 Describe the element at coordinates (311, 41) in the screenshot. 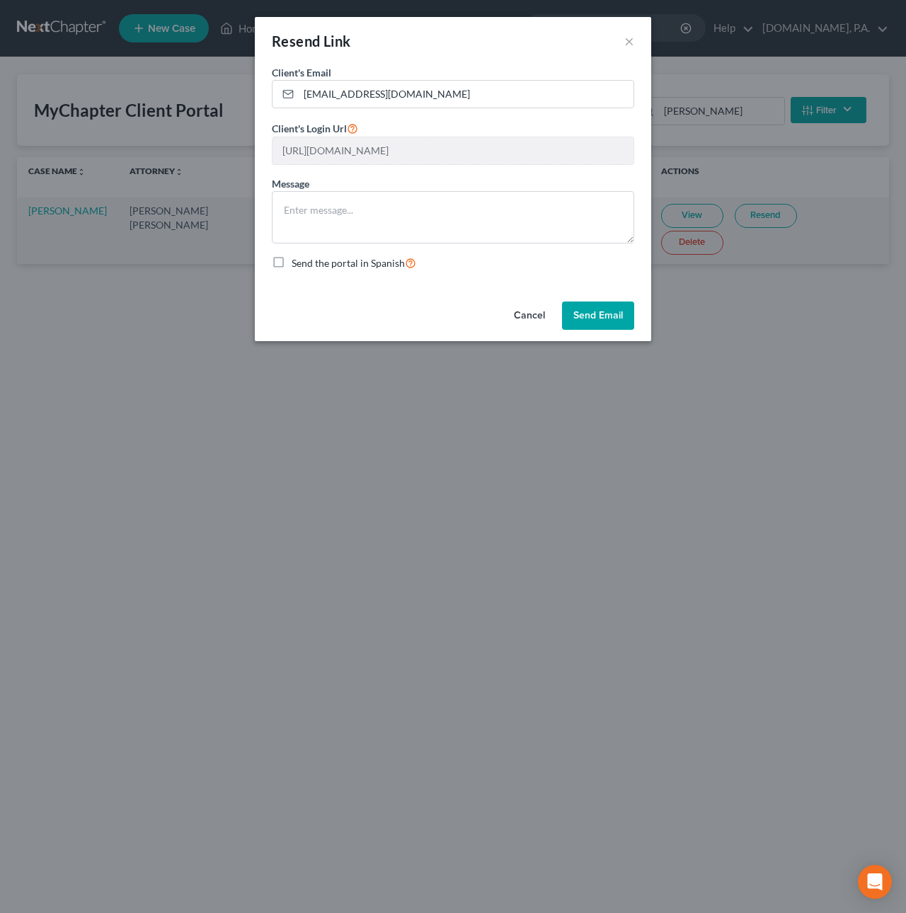

I see `div: Resend Link` at that location.